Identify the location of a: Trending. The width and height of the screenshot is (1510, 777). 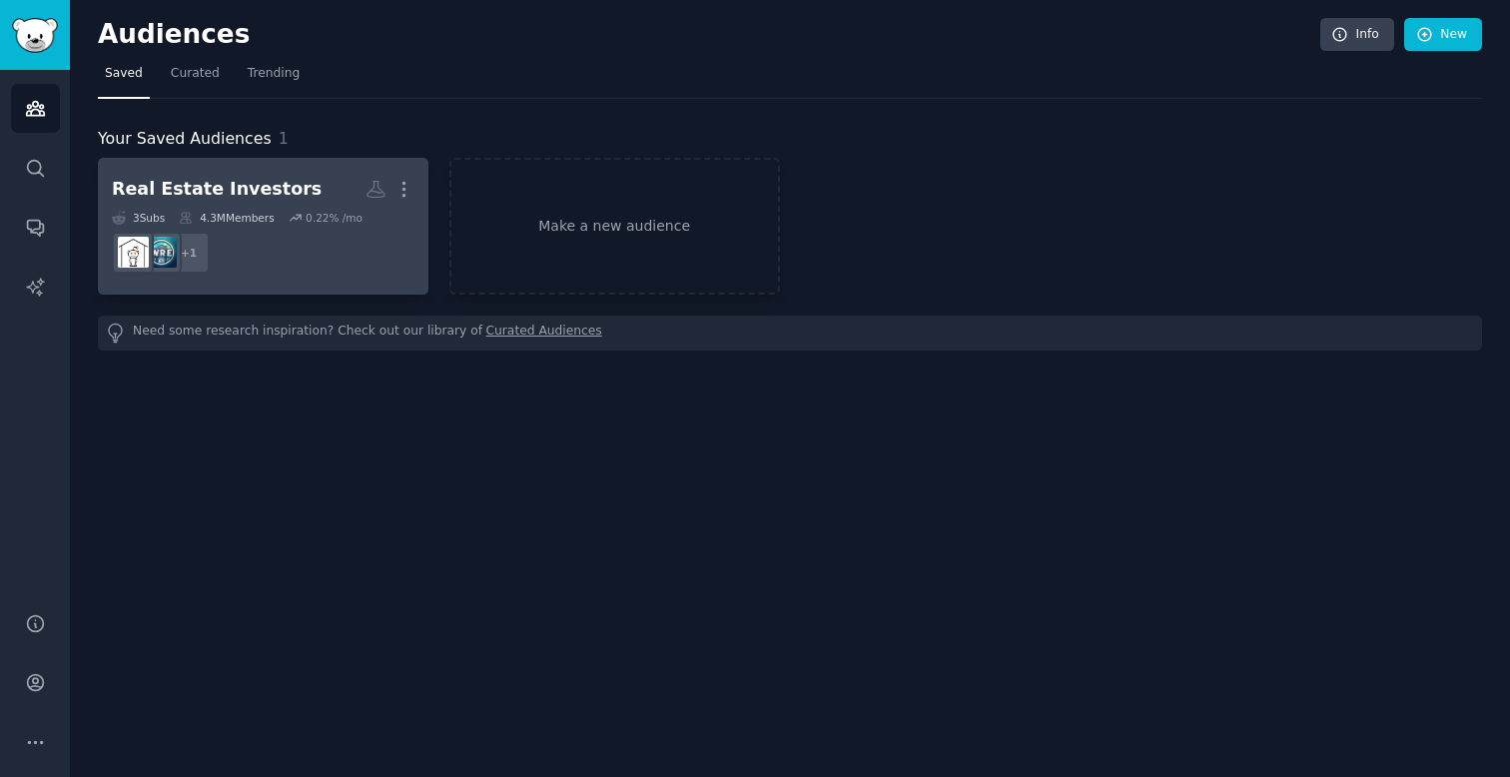
(274, 78).